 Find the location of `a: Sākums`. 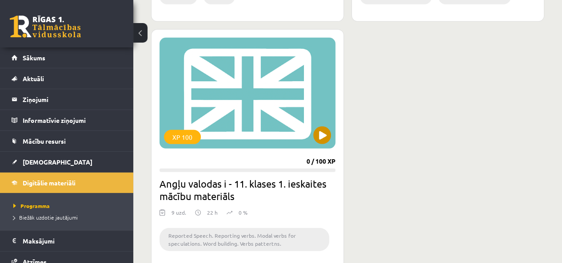

a: Sākums is located at coordinates (67, 58).